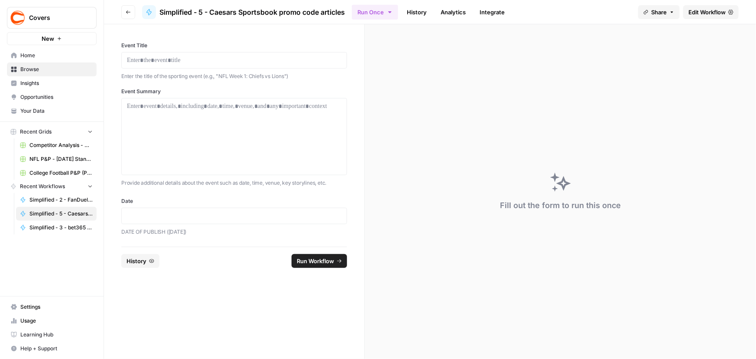 The width and height of the screenshot is (756, 359). What do you see at coordinates (56, 111) in the screenshot?
I see `span: Your Data` at bounding box center [56, 111].